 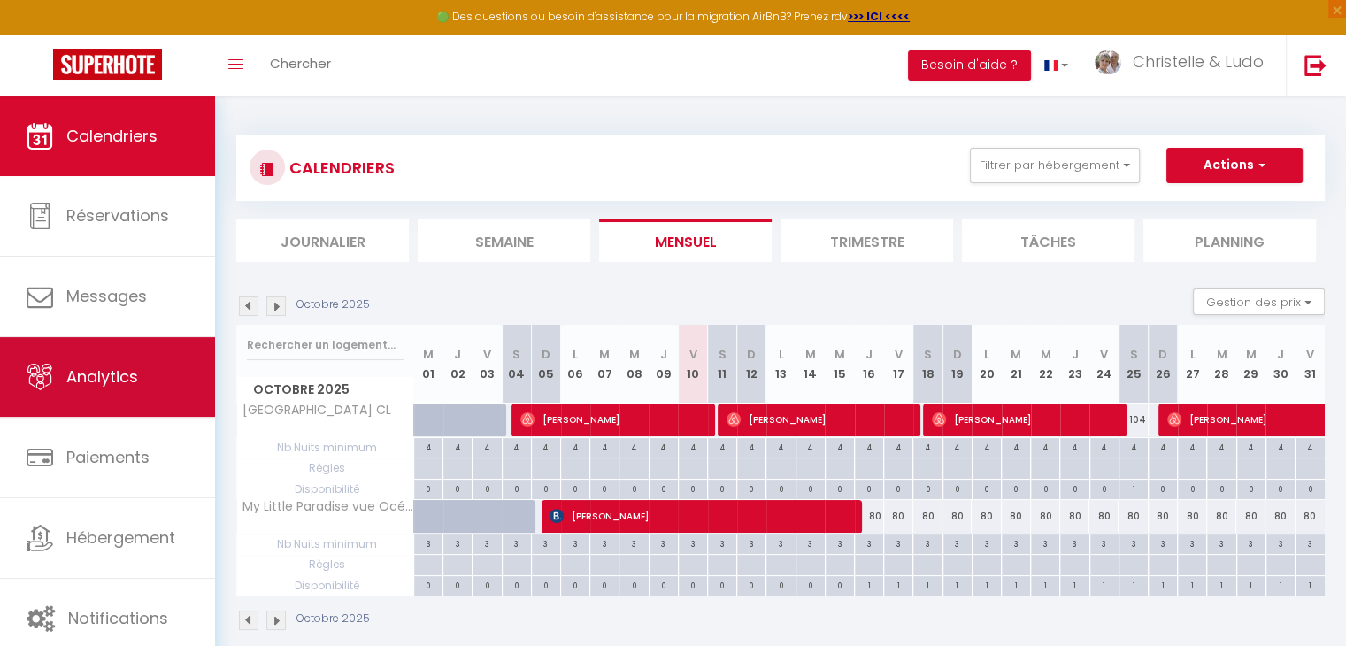 I want to click on span: Calendriers, so click(x=111, y=135).